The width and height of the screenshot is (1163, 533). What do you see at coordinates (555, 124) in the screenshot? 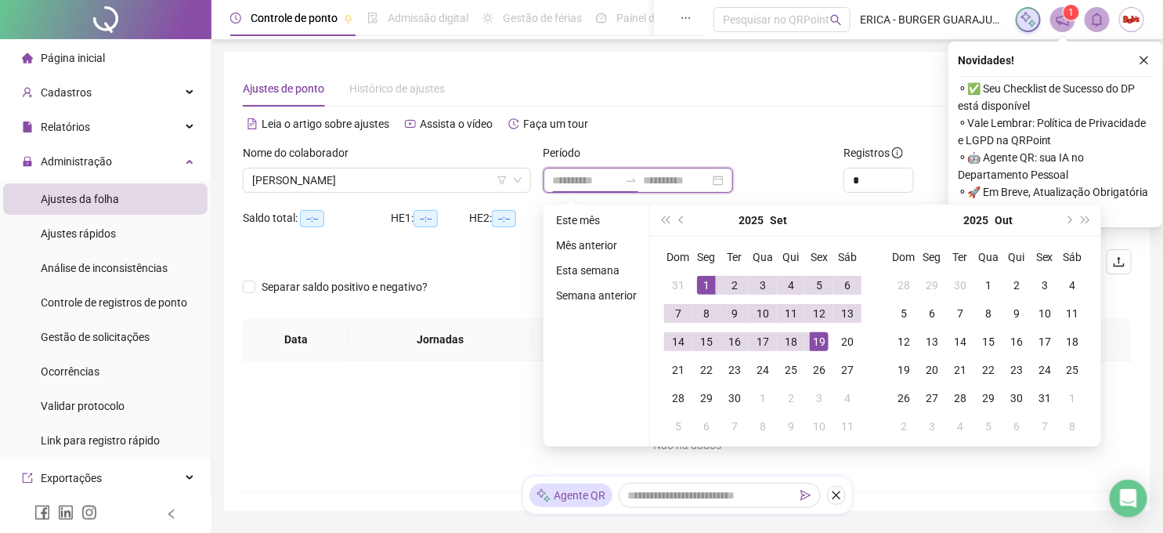
I see `span: Faça um tour` at bounding box center [555, 124].